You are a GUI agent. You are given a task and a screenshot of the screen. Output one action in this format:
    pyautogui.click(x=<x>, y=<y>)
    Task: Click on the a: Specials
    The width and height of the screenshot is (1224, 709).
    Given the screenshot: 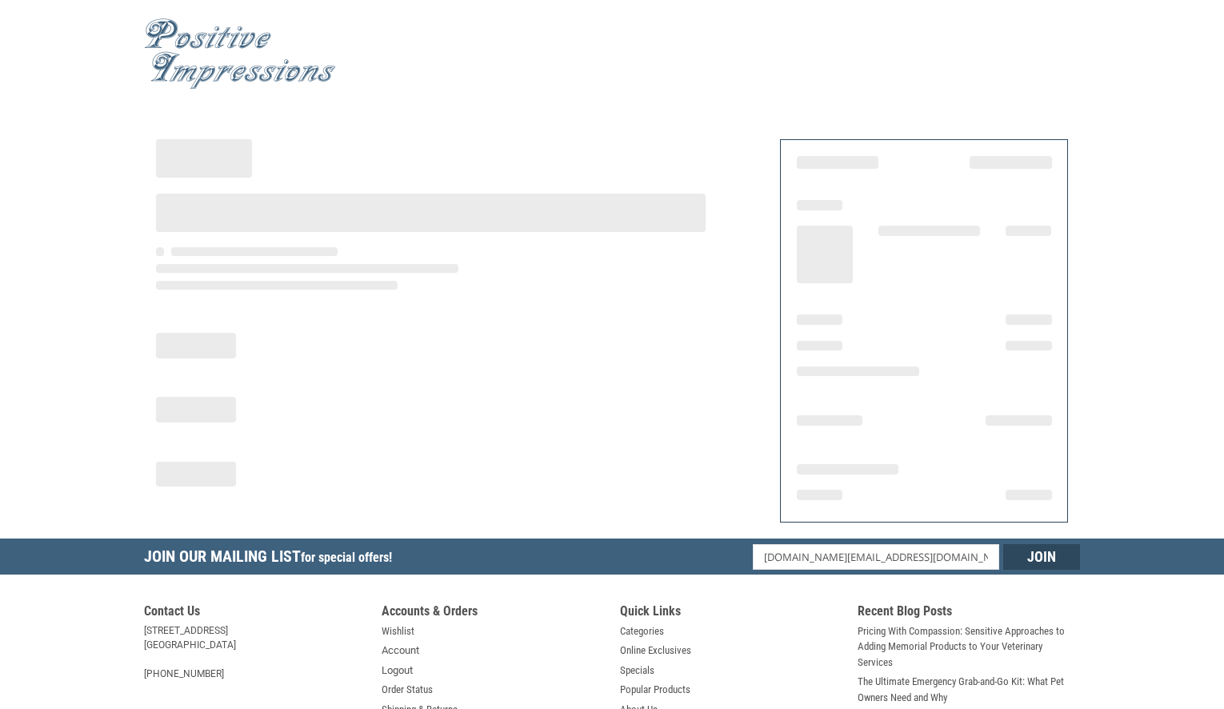 What is the action you would take?
    pyautogui.click(x=637, y=670)
    